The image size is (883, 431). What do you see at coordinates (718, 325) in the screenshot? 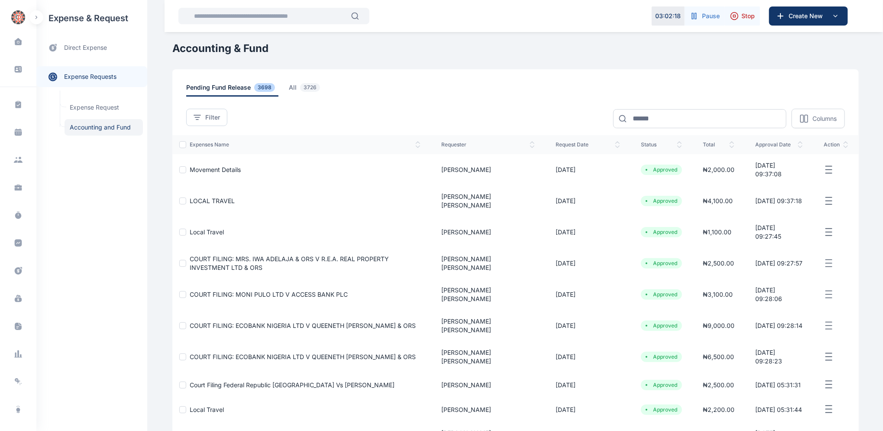
I see `span: ₦ 9,000.00` at bounding box center [718, 325].